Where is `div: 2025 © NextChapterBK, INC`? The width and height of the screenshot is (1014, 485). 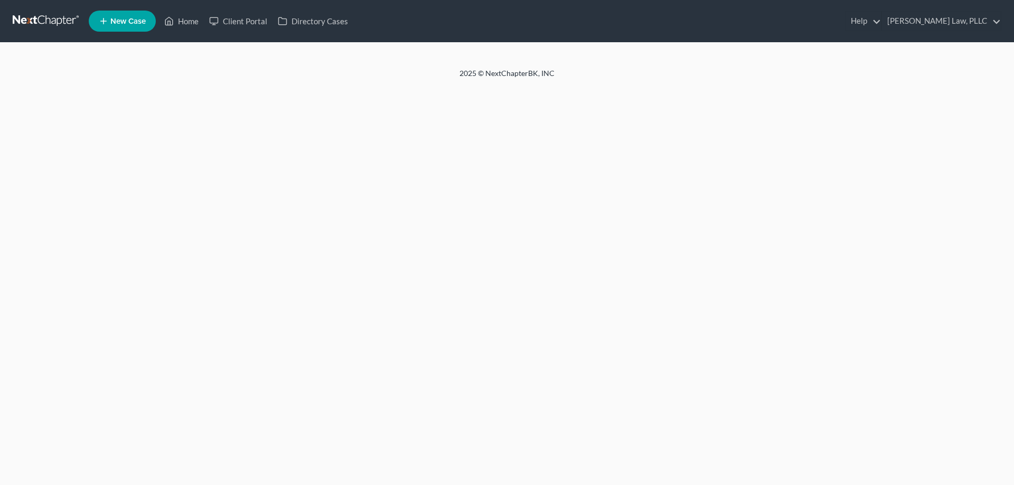 div: 2025 © NextChapterBK, INC is located at coordinates (507, 78).